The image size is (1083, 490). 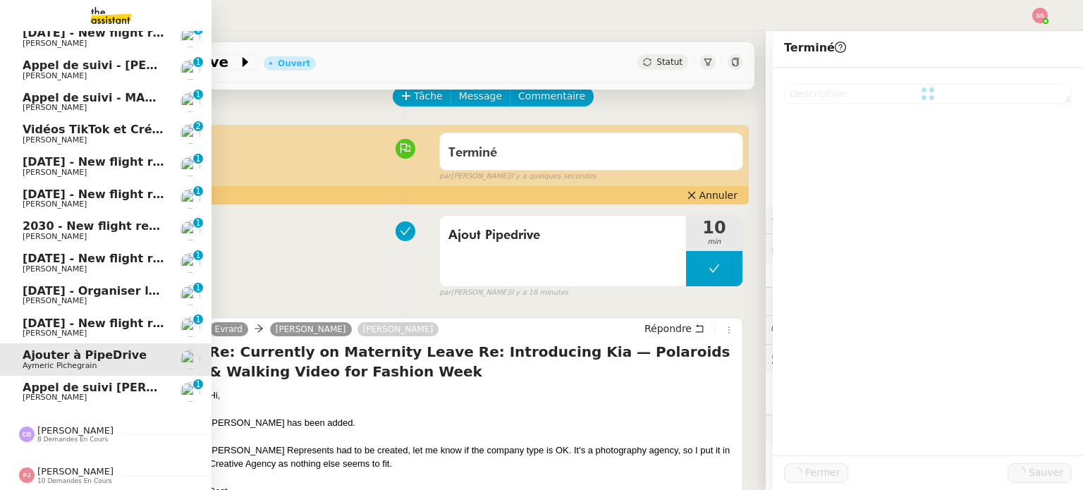 I want to click on span: Ajout Pipedrive, so click(x=562, y=235).